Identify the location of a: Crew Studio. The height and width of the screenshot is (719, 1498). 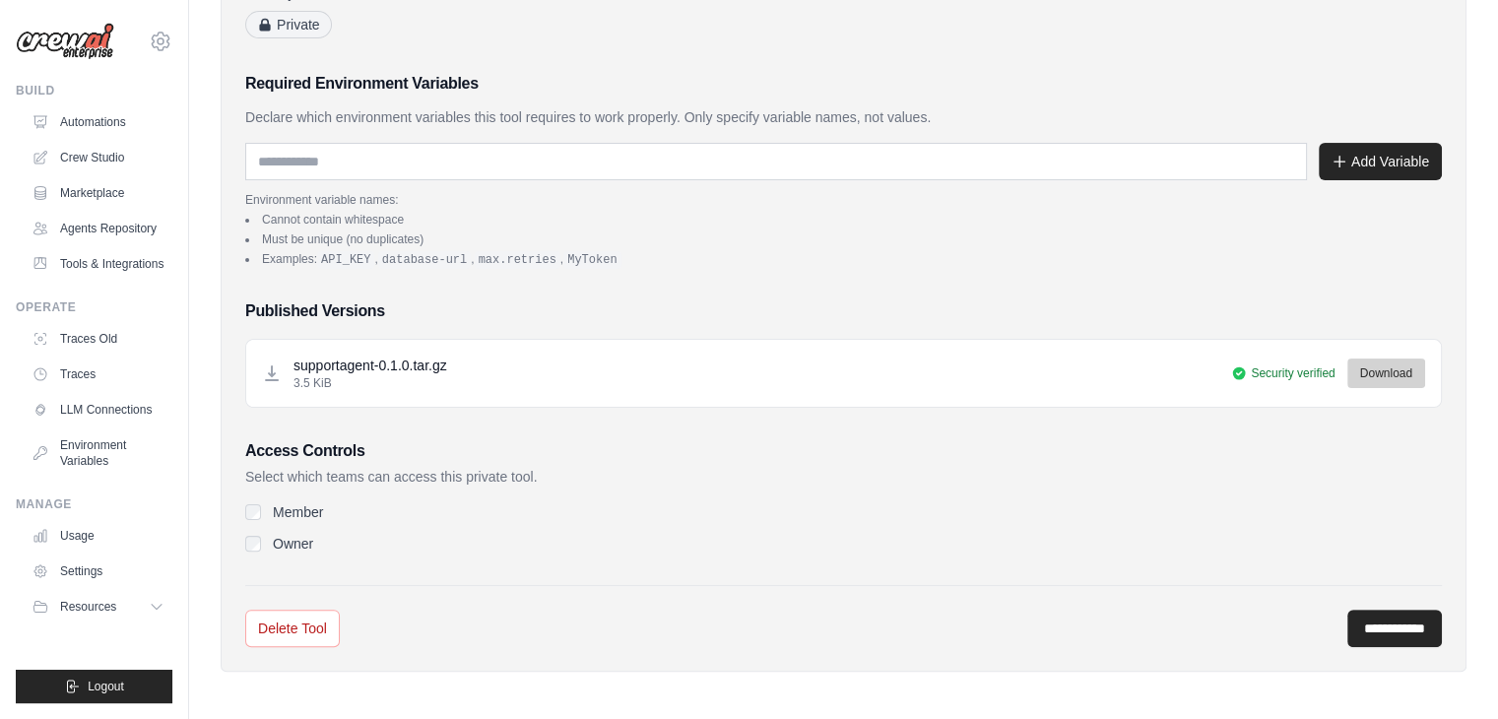
(97, 158).